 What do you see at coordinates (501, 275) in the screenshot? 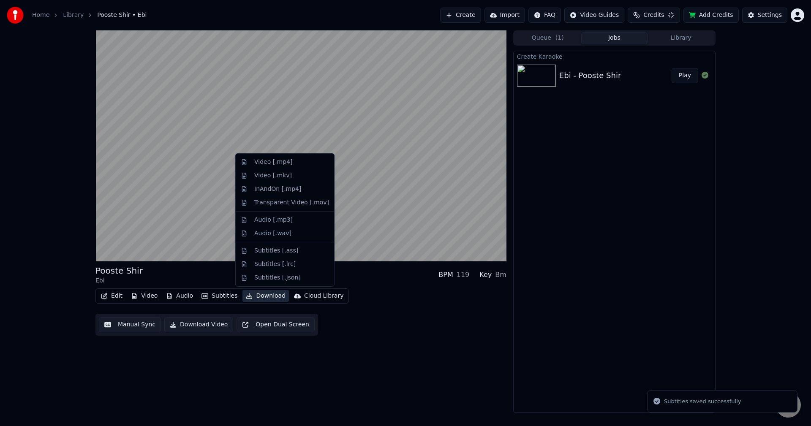
I see `div: Bm` at bounding box center [501, 275].